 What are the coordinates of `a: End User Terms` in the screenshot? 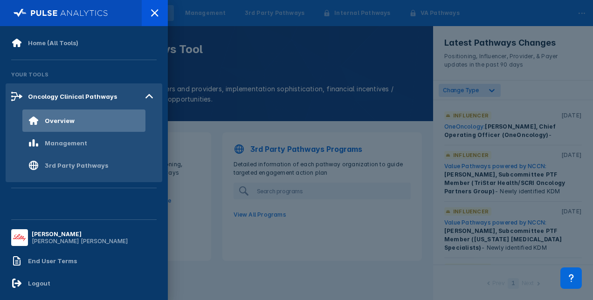 It's located at (84, 261).